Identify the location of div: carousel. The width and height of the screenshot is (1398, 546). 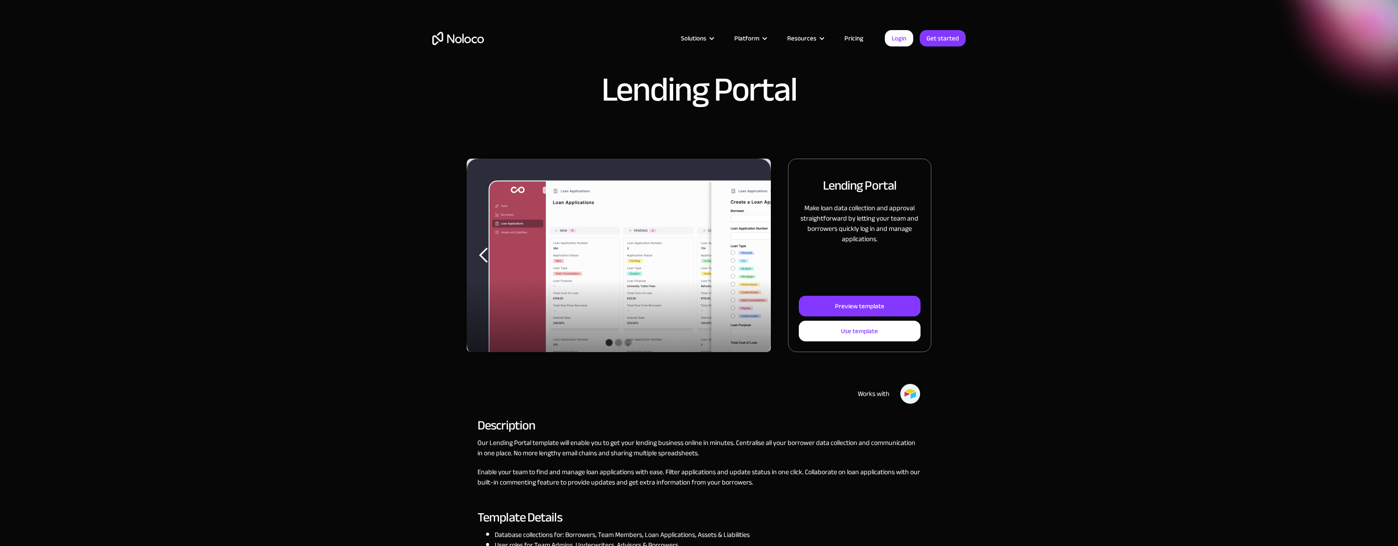
(618, 255).